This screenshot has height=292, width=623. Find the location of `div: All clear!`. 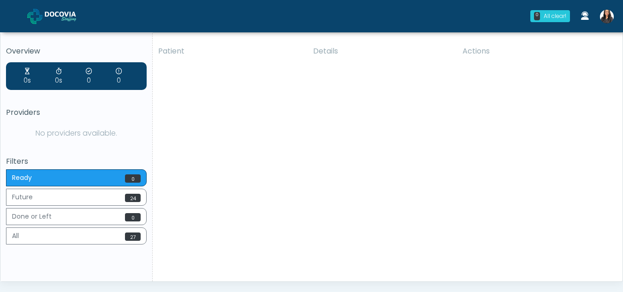

div: All clear! is located at coordinates (555, 16).